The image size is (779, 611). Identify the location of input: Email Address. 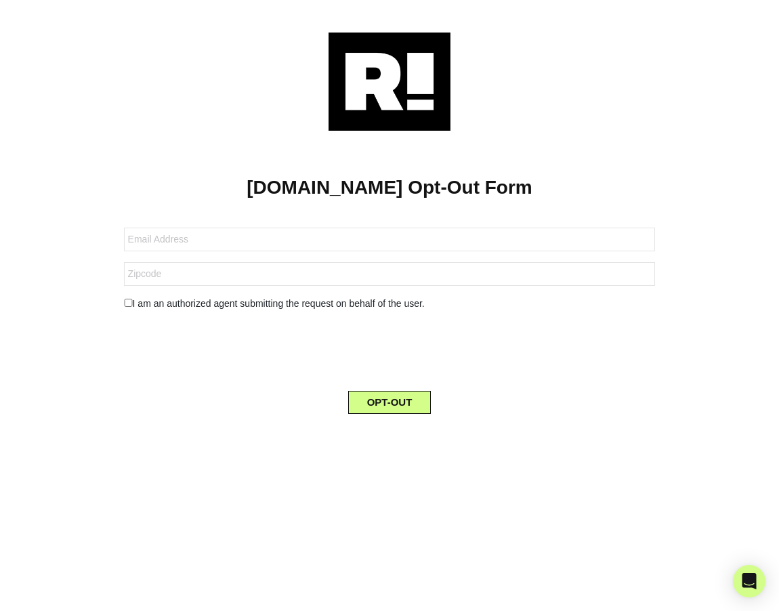
(390, 239).